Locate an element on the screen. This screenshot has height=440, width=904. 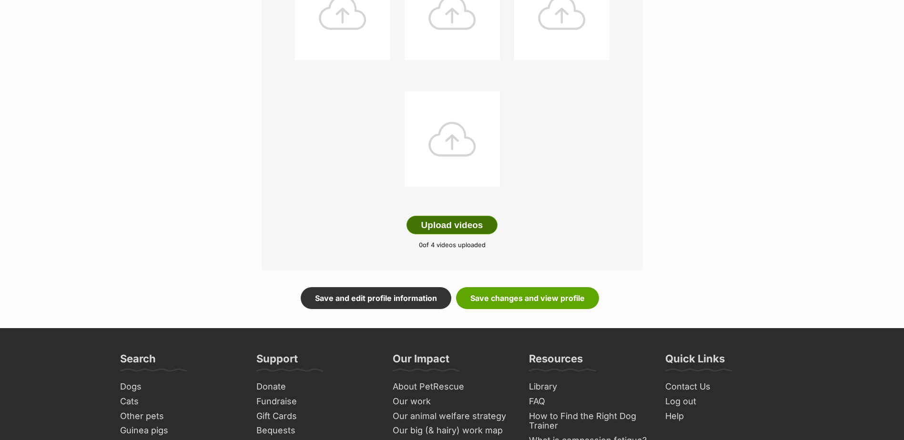
a: Save changes and view profile is located at coordinates (528, 298).